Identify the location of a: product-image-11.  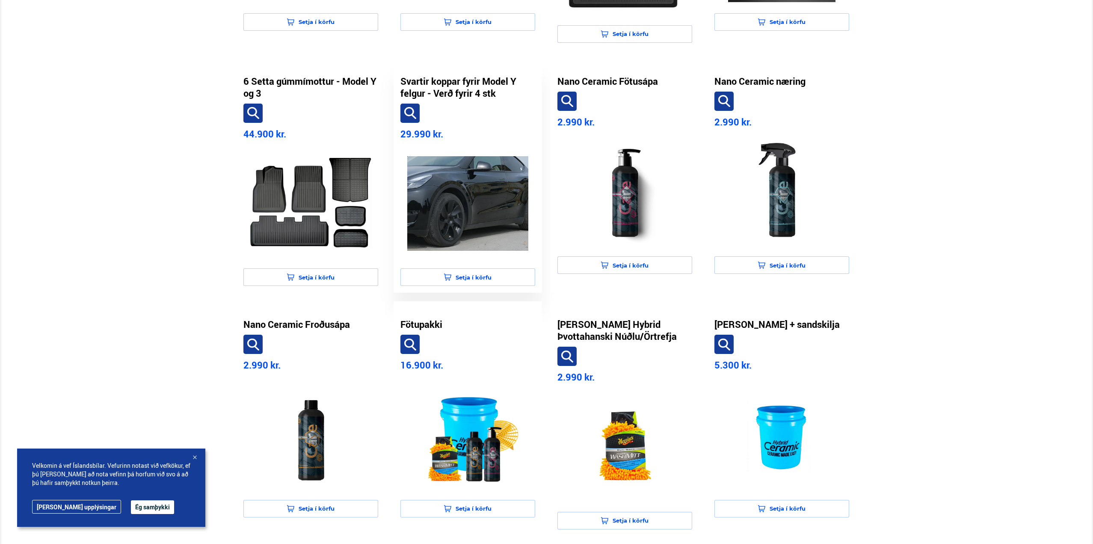
(782, 435).